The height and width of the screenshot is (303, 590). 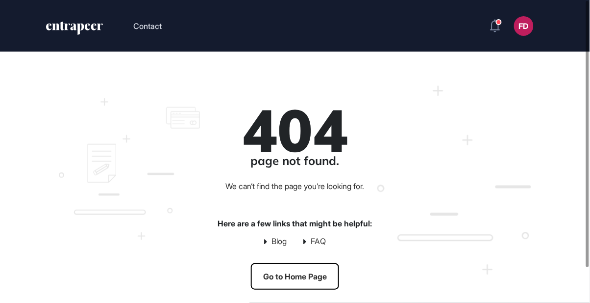 I want to click on button: Contact, so click(x=148, y=26).